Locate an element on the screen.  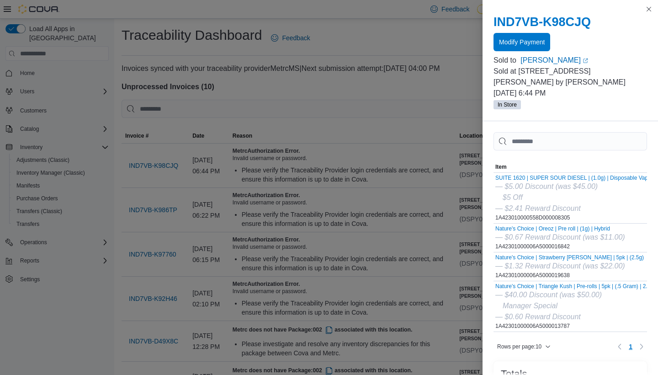
button: Previous page is located at coordinates (620, 347).